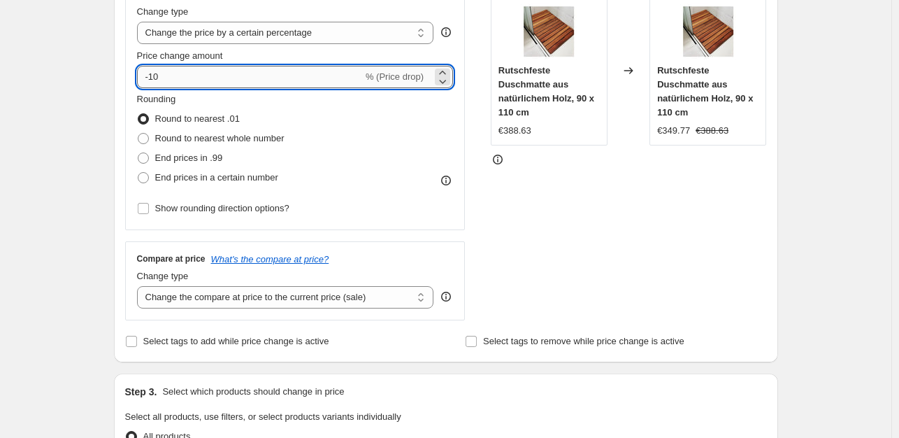  What do you see at coordinates (250, 77) in the screenshot?
I see `input: -15` at bounding box center [250, 77].